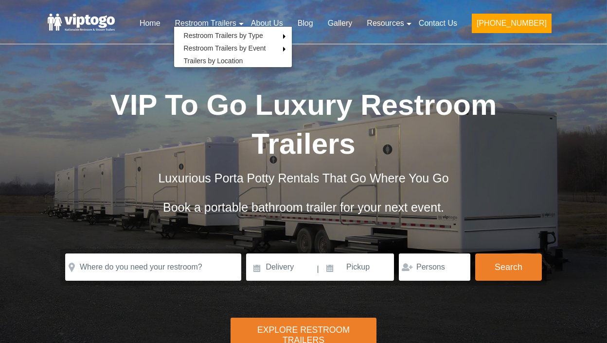 The width and height of the screenshot is (607, 343). I want to click on input: Pickup, so click(357, 267).